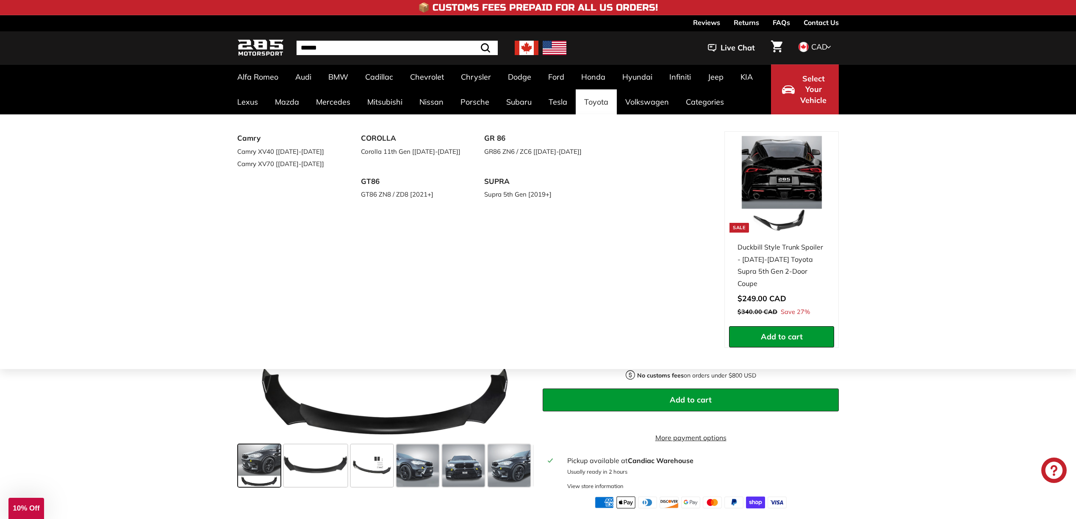 This screenshot has width=1076, height=519. What do you see at coordinates (757, 312) in the screenshot?
I see `span: $340.00 CAD` at bounding box center [757, 312].